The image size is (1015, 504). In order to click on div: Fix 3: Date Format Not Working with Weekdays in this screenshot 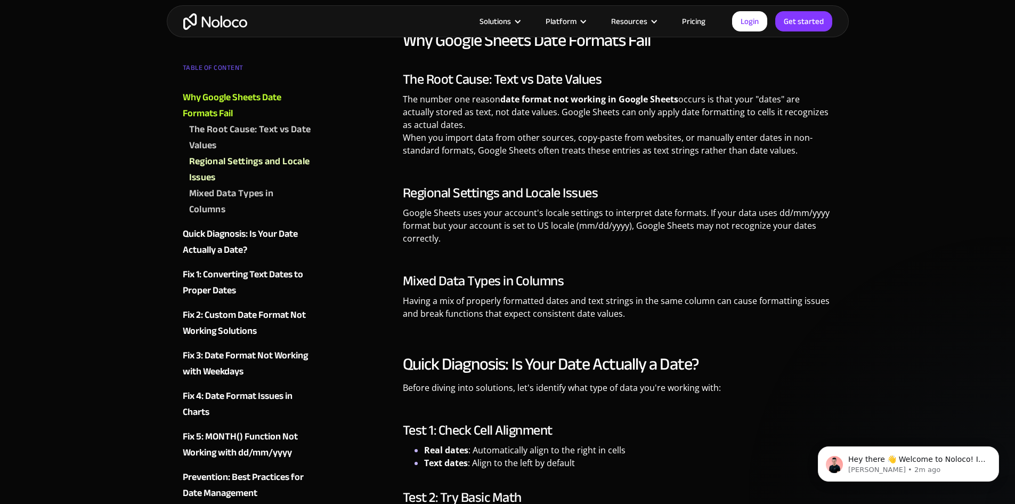, I will do `click(247, 363)`.